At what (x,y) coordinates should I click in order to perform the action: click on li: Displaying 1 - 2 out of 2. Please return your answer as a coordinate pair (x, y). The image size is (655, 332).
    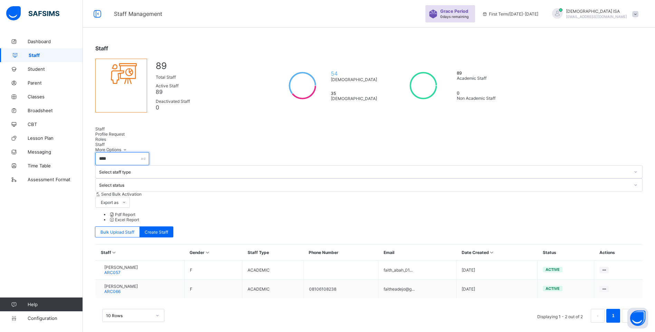
    Looking at the image, I should click on (560, 316).